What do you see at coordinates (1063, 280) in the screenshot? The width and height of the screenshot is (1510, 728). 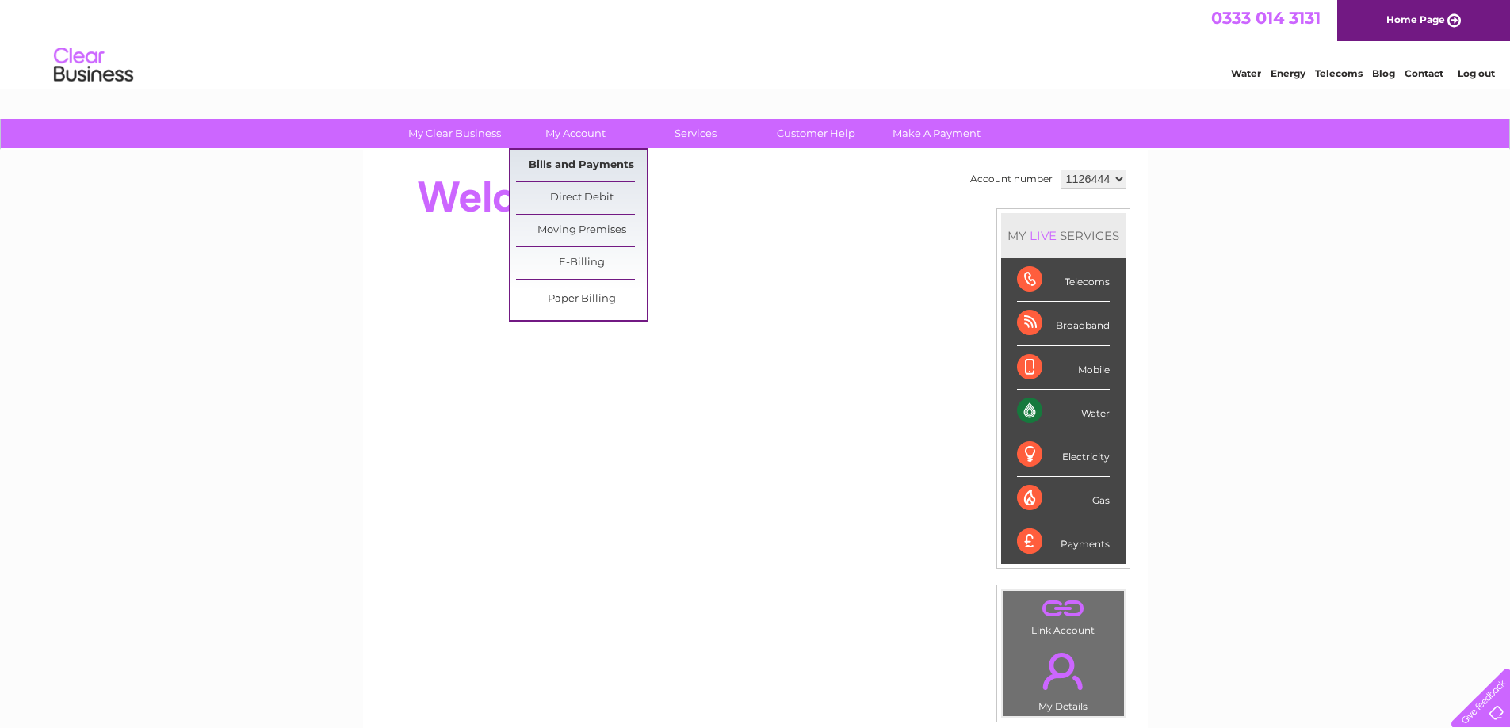 I see `div: Telecoms` at bounding box center [1063, 280].